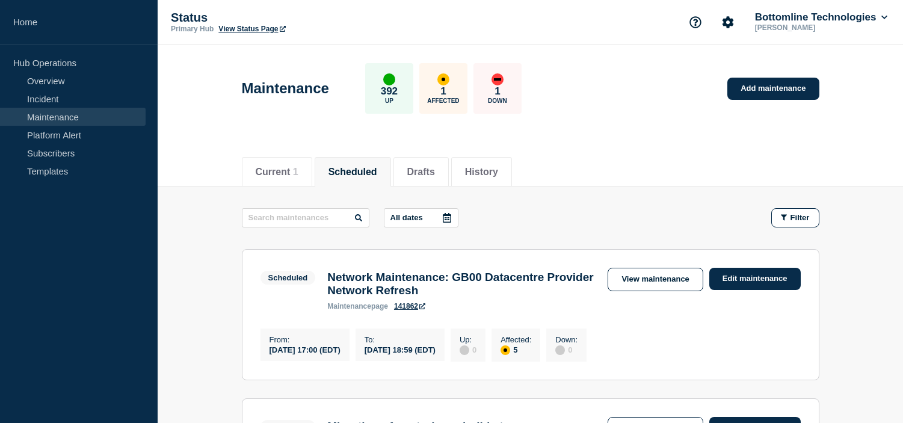 The width and height of the screenshot is (903, 423). What do you see at coordinates (800, 217) in the screenshot?
I see `span: Filter` at bounding box center [800, 217].